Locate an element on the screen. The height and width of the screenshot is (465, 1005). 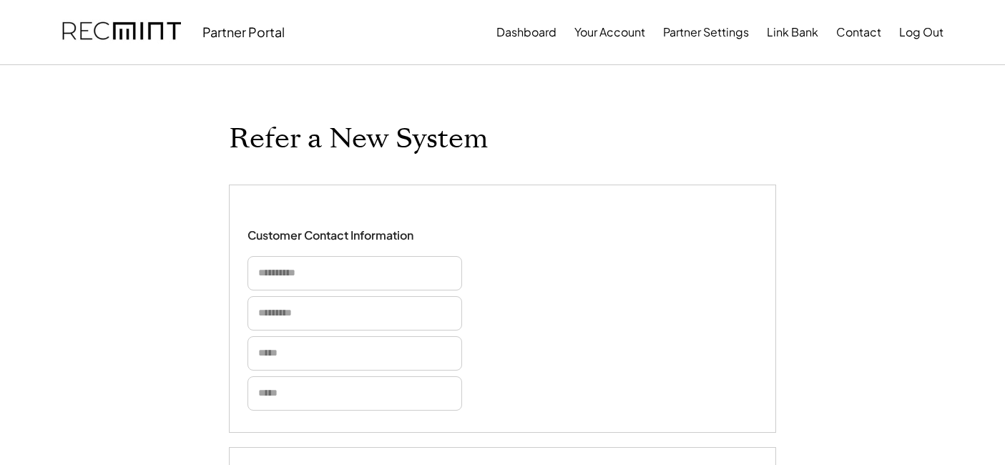
button: Your Account is located at coordinates (610, 32).